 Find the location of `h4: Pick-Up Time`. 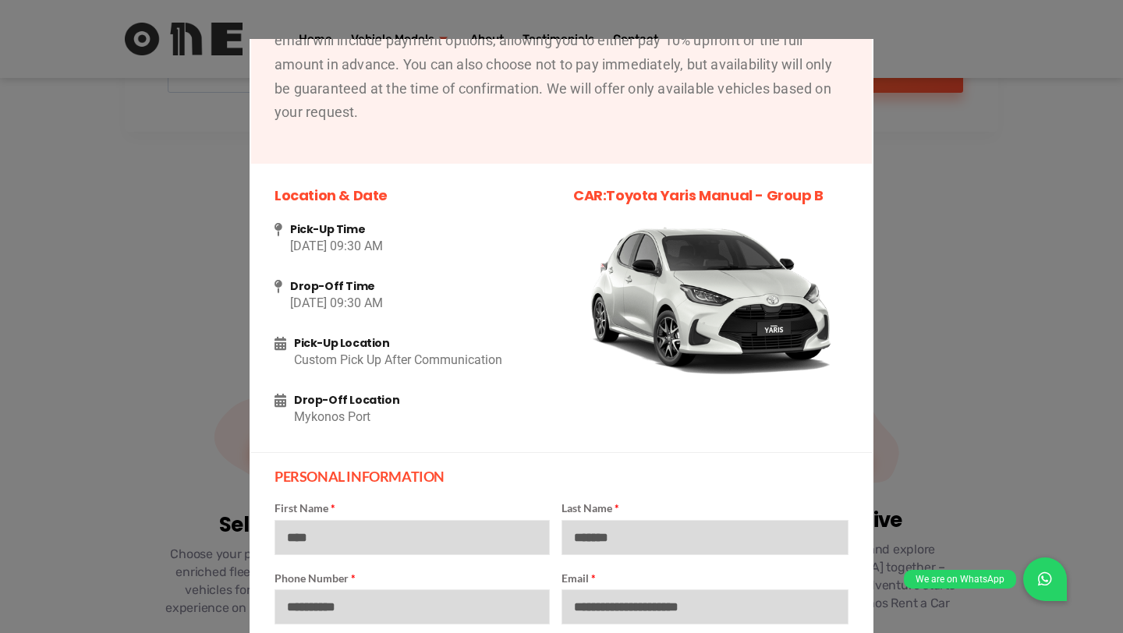

h4: Pick-Up Time is located at coordinates (420, 229).